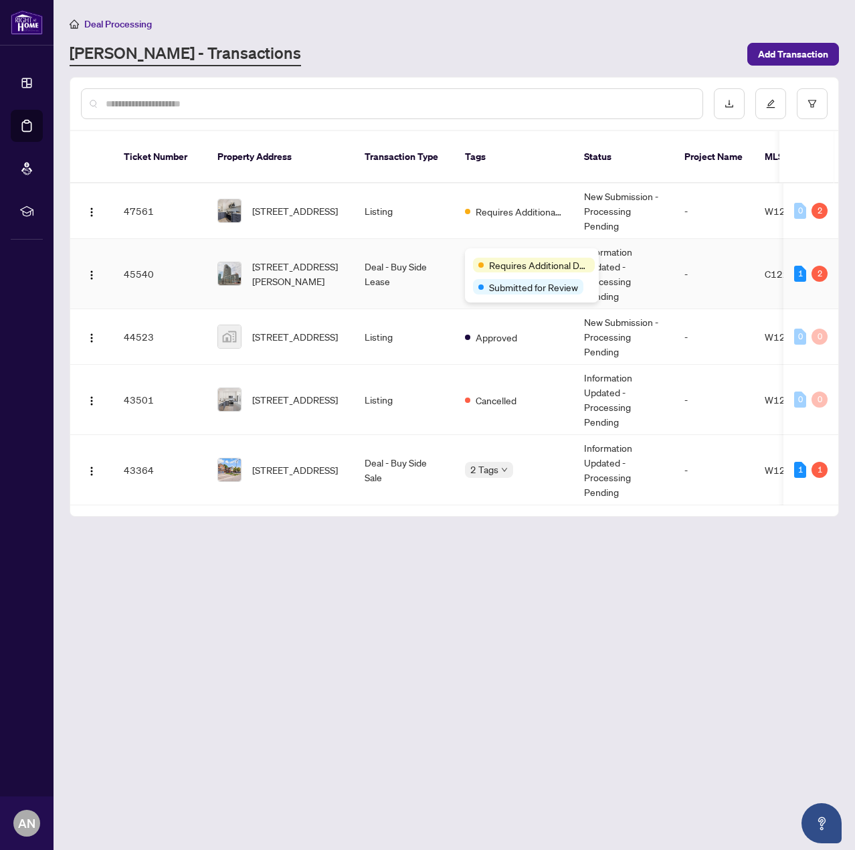 This screenshot has height=850, width=855. I want to click on span: Submitted for Review, so click(533, 287).